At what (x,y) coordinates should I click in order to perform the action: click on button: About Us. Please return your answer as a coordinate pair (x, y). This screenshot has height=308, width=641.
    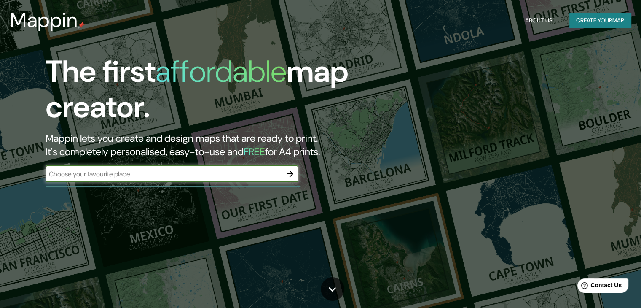
    Looking at the image, I should click on (539, 20).